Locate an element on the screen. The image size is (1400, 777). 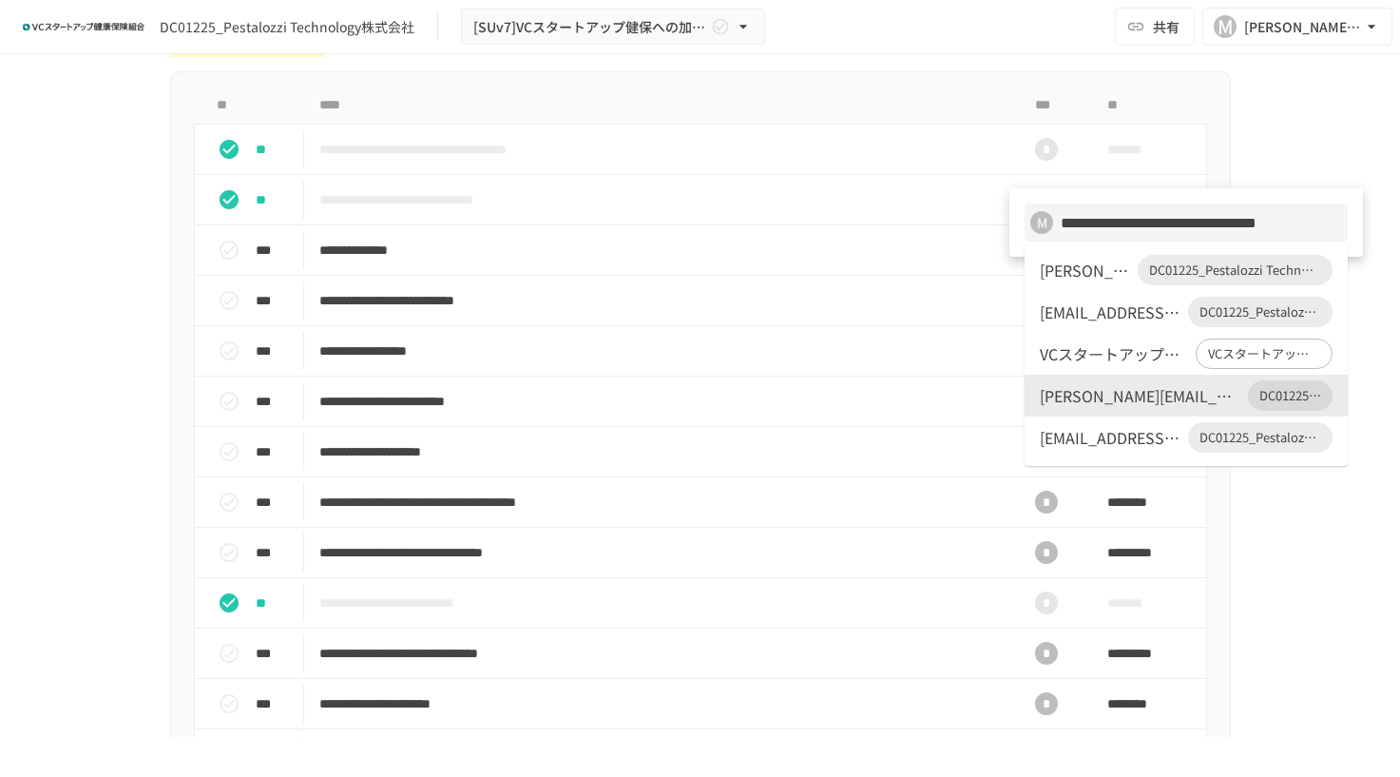
div: M is located at coordinates (1042, 222).